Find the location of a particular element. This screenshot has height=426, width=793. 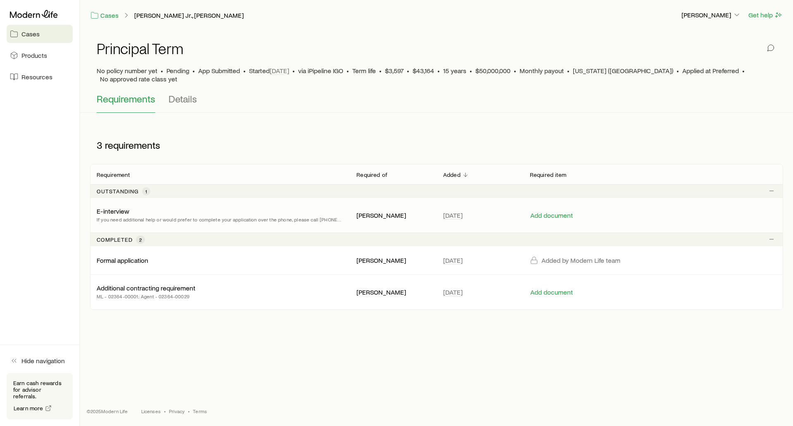

a: Terms is located at coordinates (200, 411).